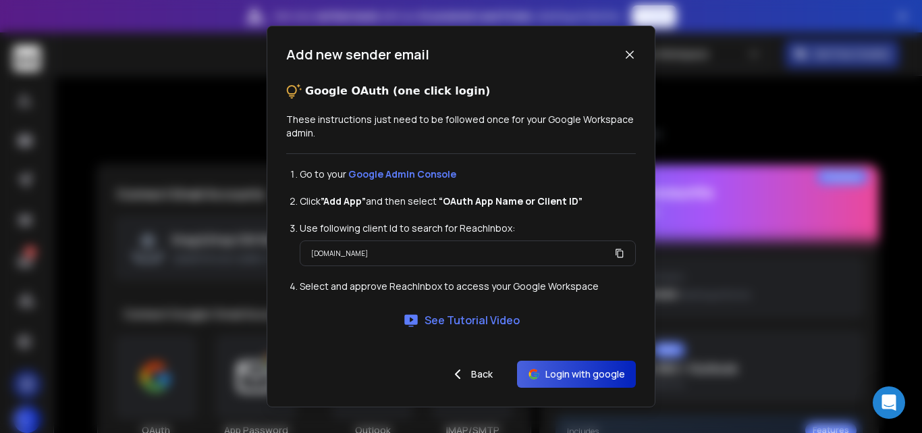 Image resolution: width=922 pixels, height=433 pixels. Describe the element at coordinates (402, 174) in the screenshot. I see `a: Google Admin Console` at that location.